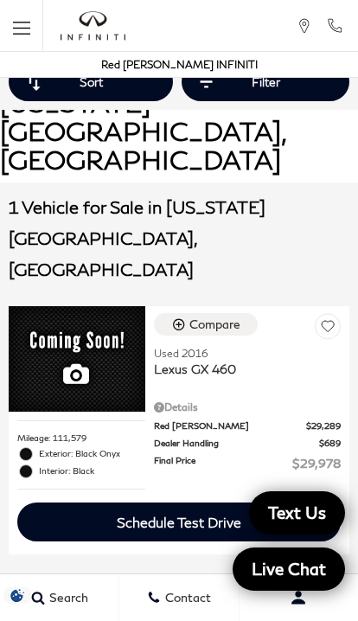 This screenshot has width=358, height=621. Describe the element at coordinates (240, 369) in the screenshot. I see `span: Lexus GX 460` at that location.